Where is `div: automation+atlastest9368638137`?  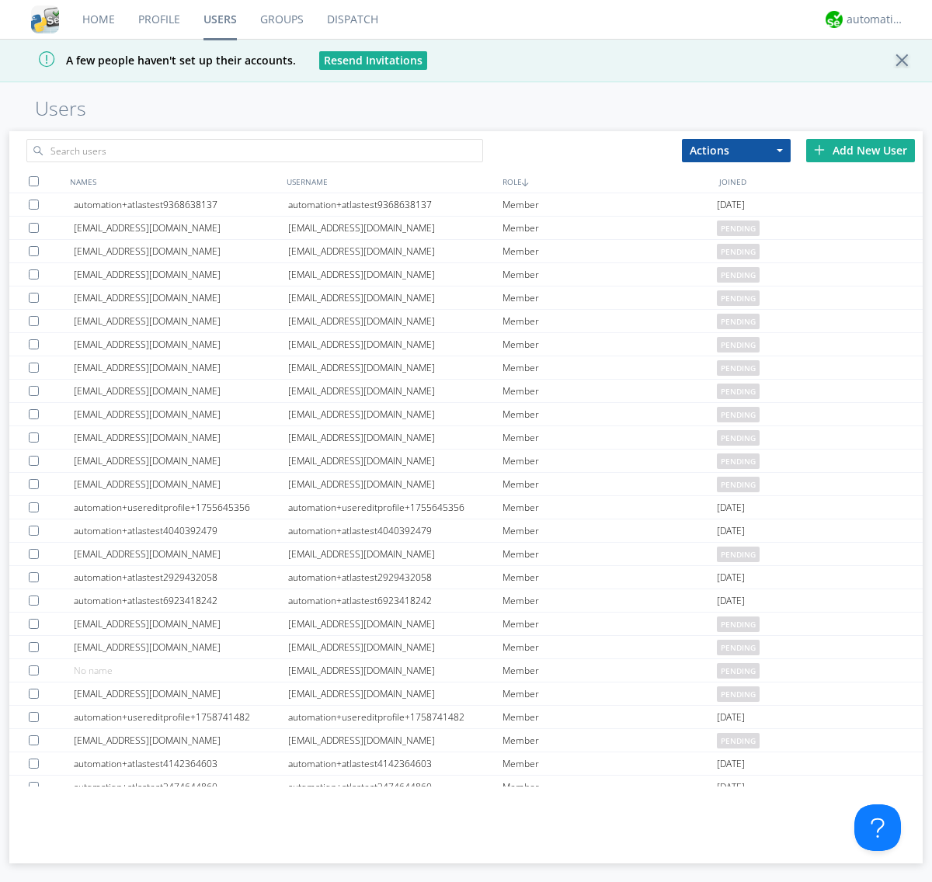
div: automation+atlastest9368638137 is located at coordinates (395, 204).